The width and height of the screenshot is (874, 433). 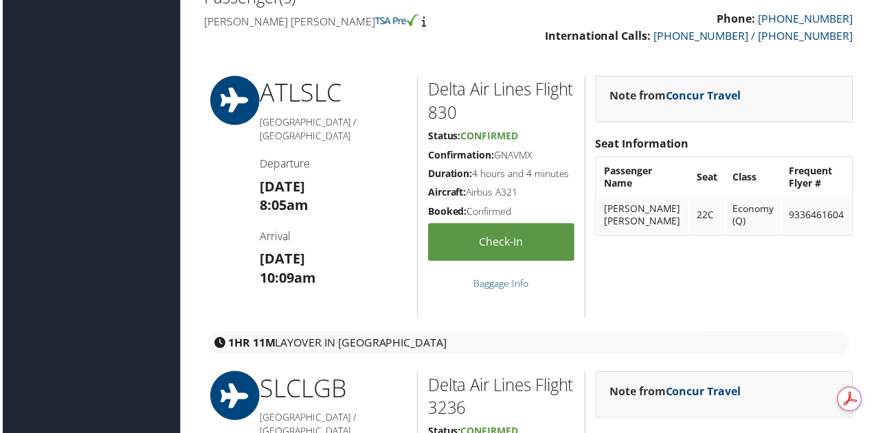 What do you see at coordinates (818, 178) in the screenshot?
I see `th: Frequent Flyer #` at bounding box center [818, 178].